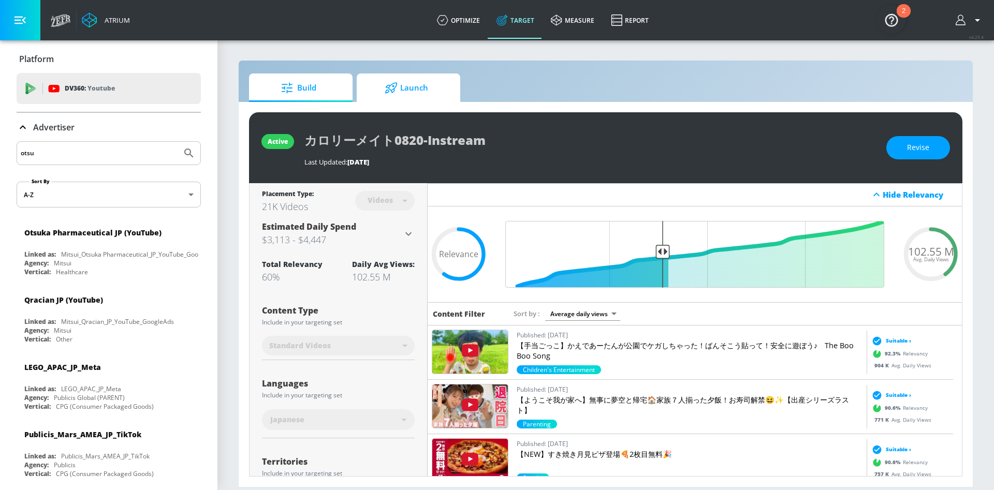  What do you see at coordinates (63, 330) in the screenshot?
I see `div: Mitsui` at bounding box center [63, 330].